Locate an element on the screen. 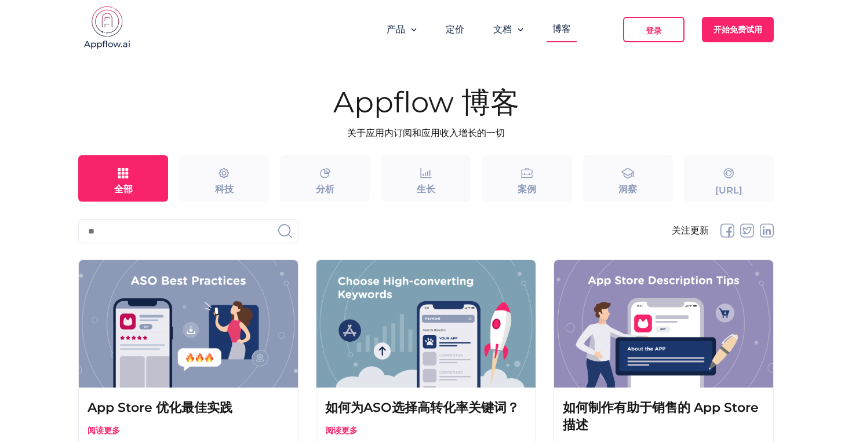 The width and height of the screenshot is (852, 442). font: 登录 is located at coordinates (654, 31).